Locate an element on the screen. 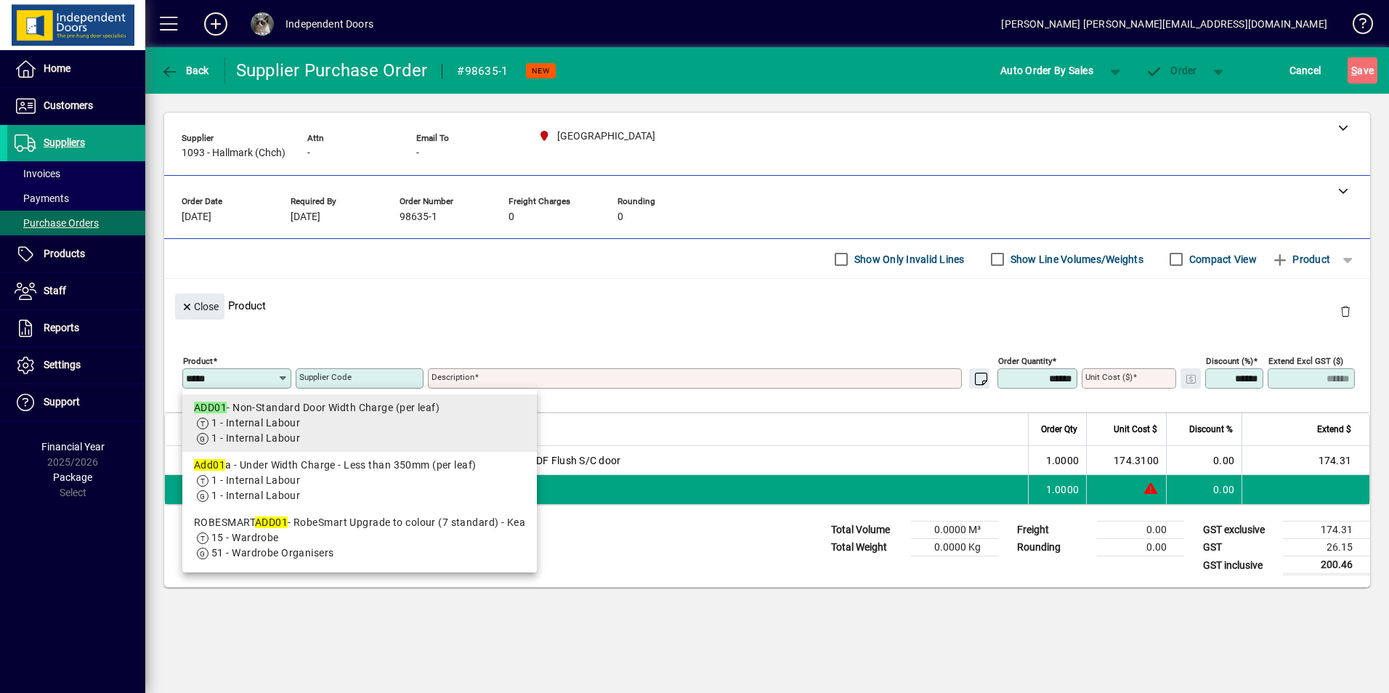 This screenshot has height=693, width=1389. td: 1.0000 is located at coordinates (1057, 489).